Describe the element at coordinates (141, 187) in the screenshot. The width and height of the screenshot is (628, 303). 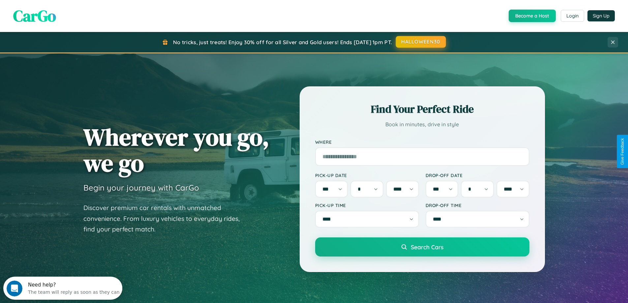
I see `h3: Begin your journey with CarGo` at that location.